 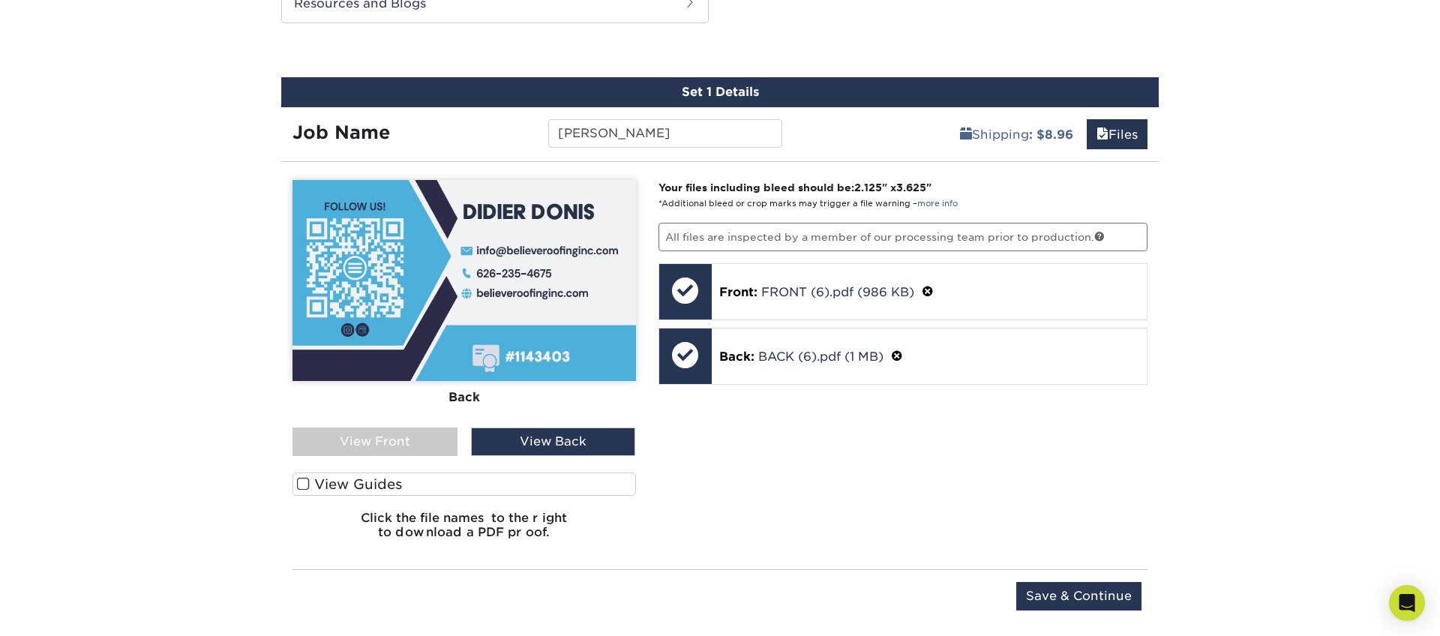 What do you see at coordinates (808, 203) in the screenshot?
I see `small: *Additional bleed or crop marks may trigger a file warning –` at bounding box center [808, 203].